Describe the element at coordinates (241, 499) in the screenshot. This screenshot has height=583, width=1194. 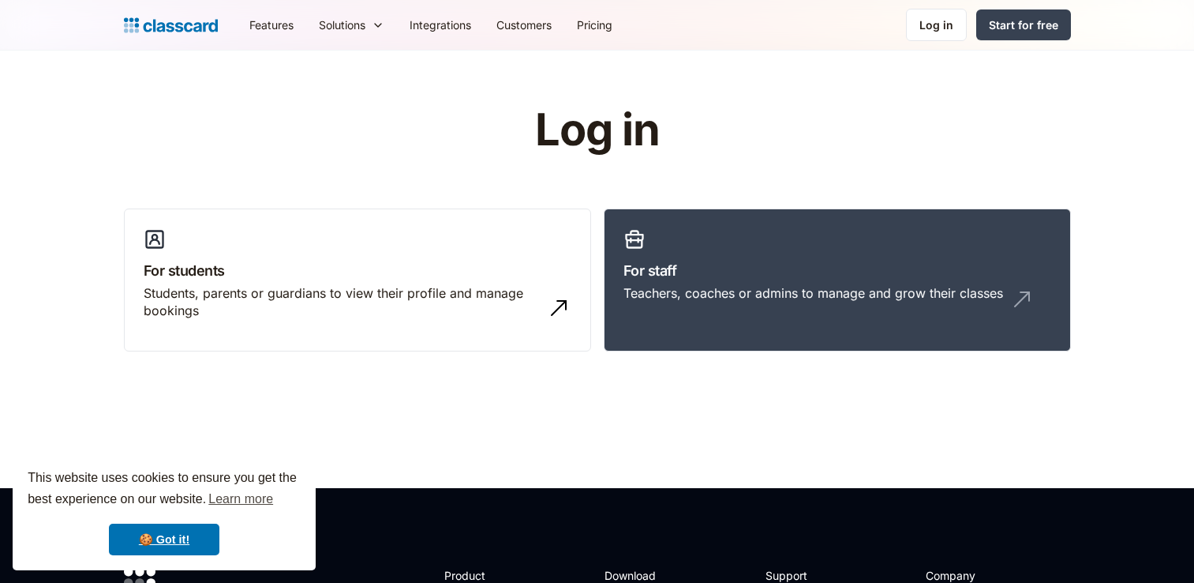
I see `a: learn more about cookies` at that location.